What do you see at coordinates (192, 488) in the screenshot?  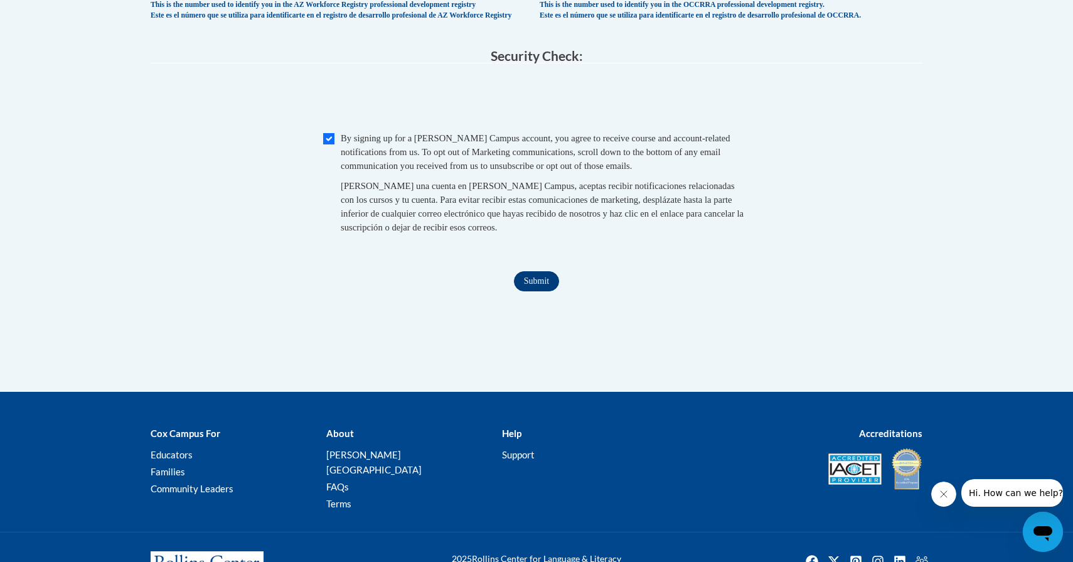 I see `a: Community Leaders` at bounding box center [192, 488].